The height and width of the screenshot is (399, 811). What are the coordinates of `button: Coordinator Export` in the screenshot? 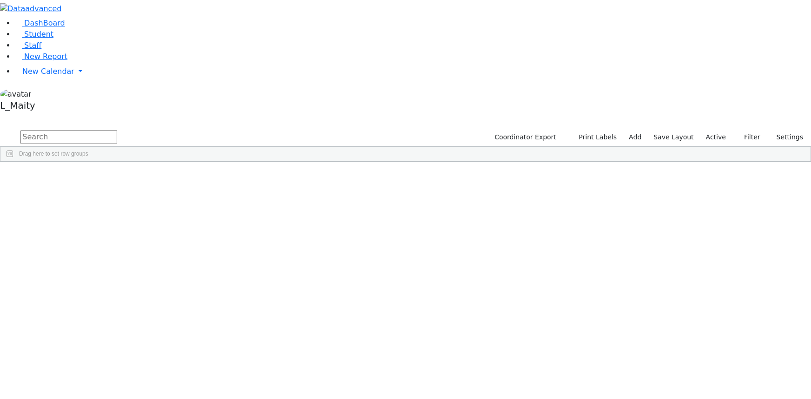 It's located at (525, 137).